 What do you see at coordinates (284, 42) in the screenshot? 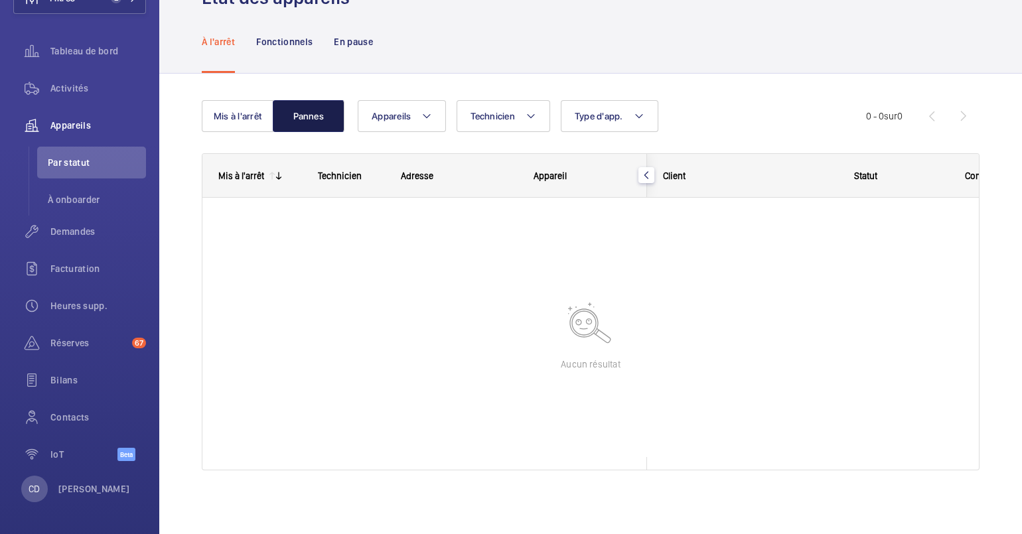
I see `p: Fonctionnels` at bounding box center [284, 42].